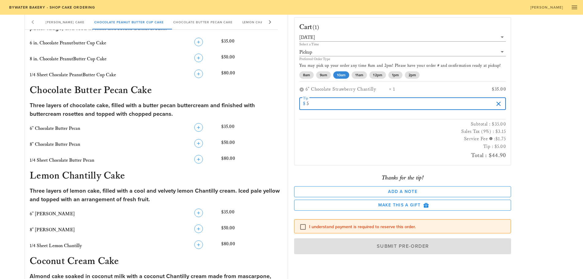 The image size is (583, 279). I want to click on label: Tip, so click(305, 98).